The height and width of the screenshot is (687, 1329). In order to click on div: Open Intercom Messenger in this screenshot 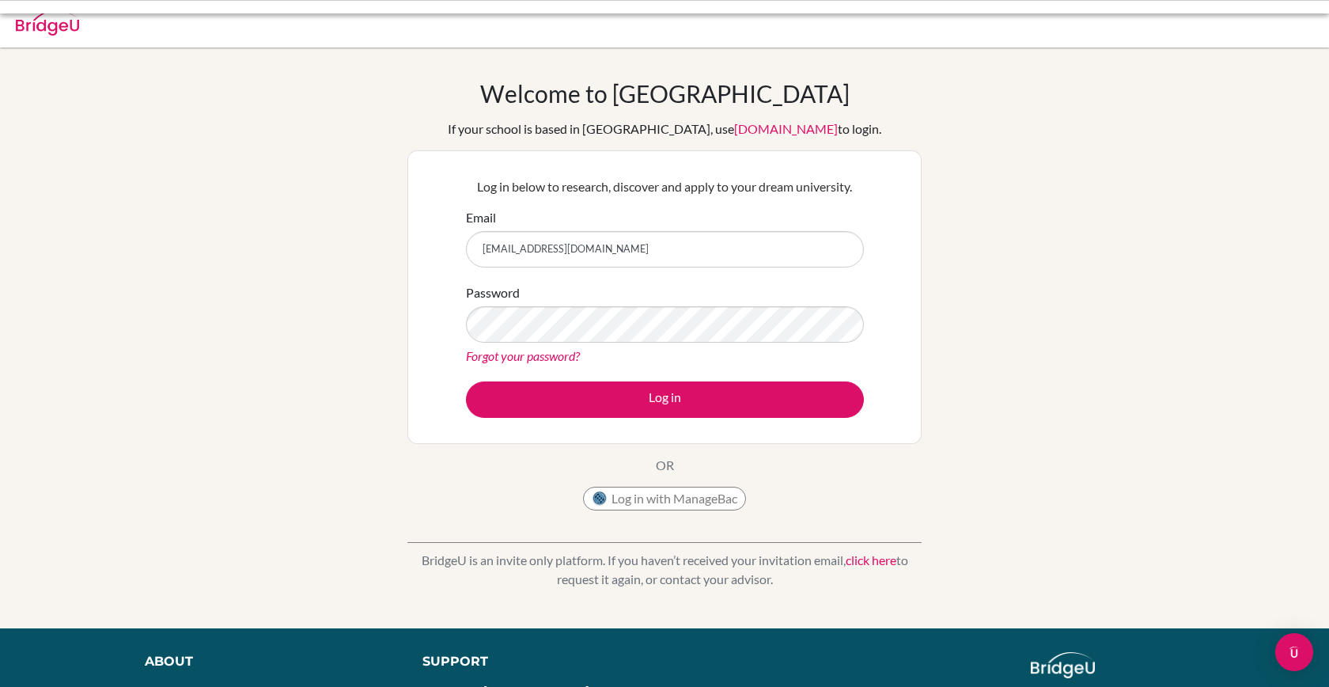, I will do `click(1294, 652)`.